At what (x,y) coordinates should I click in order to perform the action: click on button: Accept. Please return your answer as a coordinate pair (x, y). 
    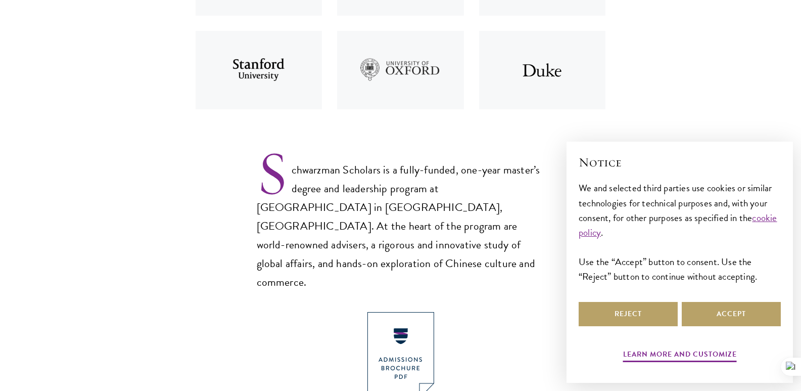
    Looking at the image, I should click on (732, 314).